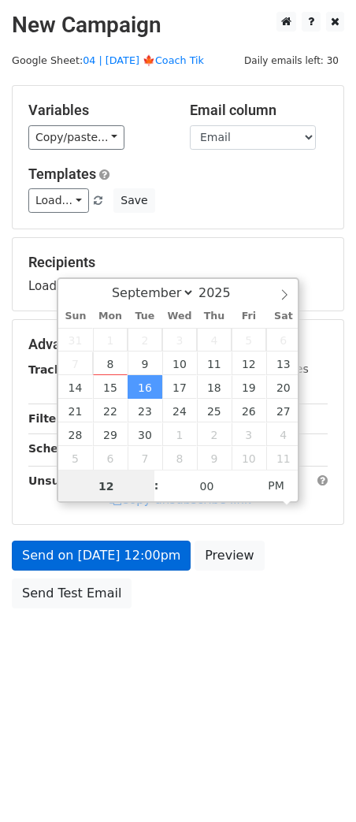 Image resolution: width=356 pixels, height=822 pixels. Describe the element at coordinates (110, 434) in the screenshot. I see `span: September 29, 2025` at that location.